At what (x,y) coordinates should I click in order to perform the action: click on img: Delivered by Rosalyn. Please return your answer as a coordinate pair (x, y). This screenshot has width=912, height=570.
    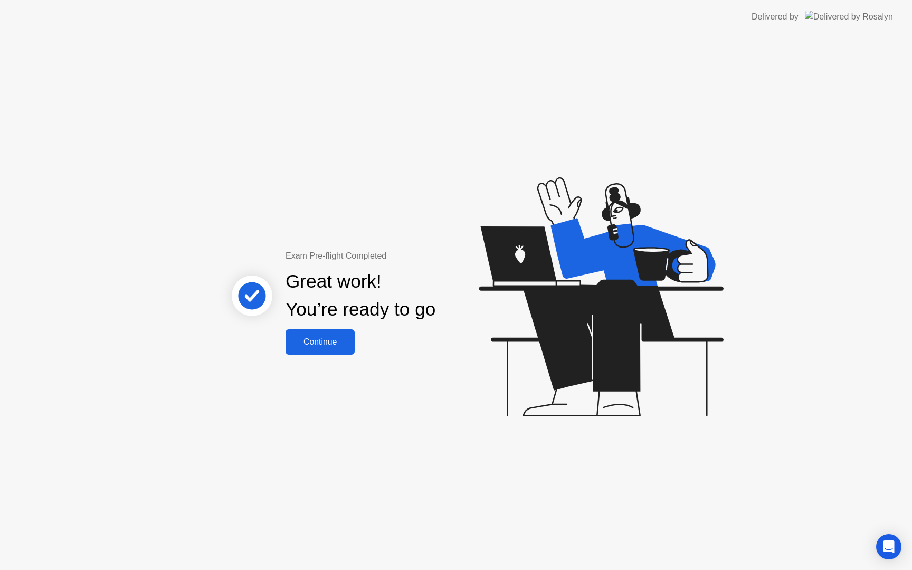
    Looking at the image, I should click on (849, 16).